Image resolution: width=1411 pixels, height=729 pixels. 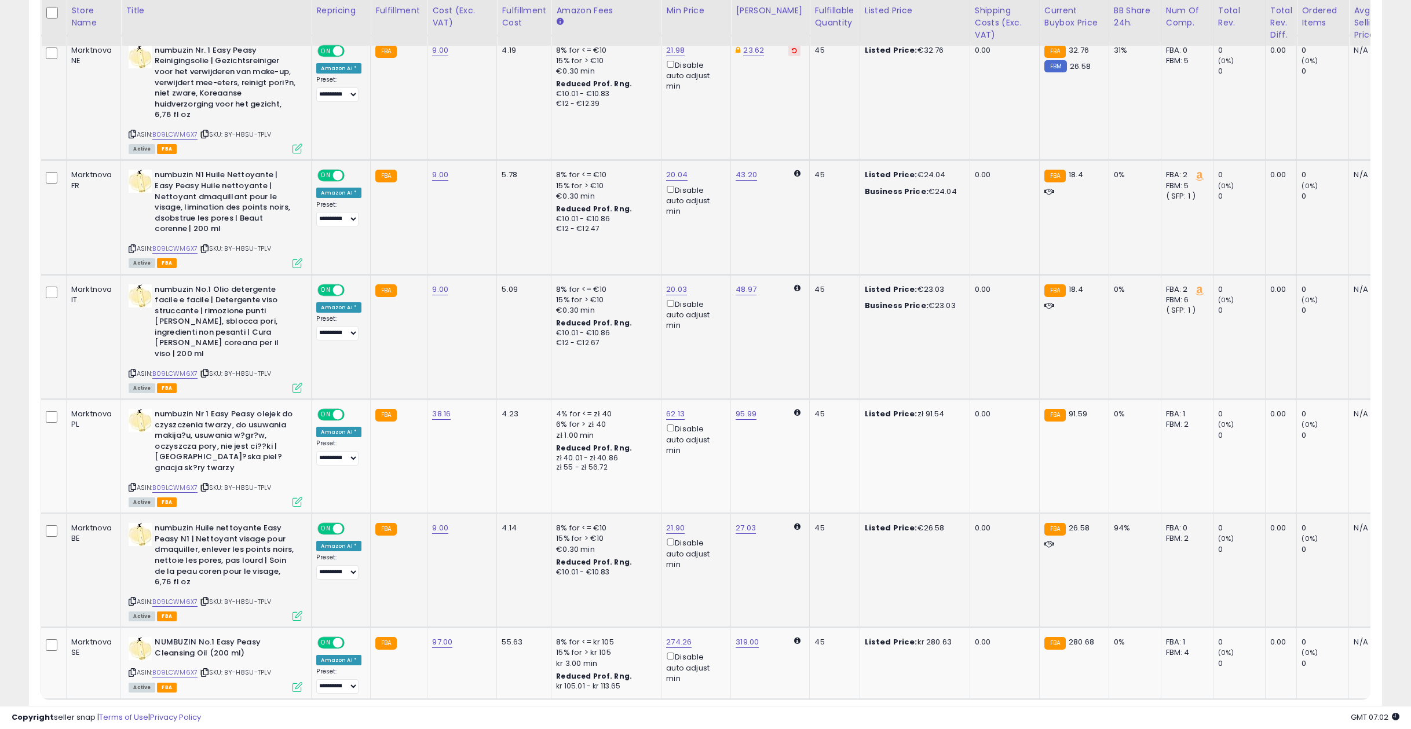 I want to click on a: 21.98, so click(x=675, y=50).